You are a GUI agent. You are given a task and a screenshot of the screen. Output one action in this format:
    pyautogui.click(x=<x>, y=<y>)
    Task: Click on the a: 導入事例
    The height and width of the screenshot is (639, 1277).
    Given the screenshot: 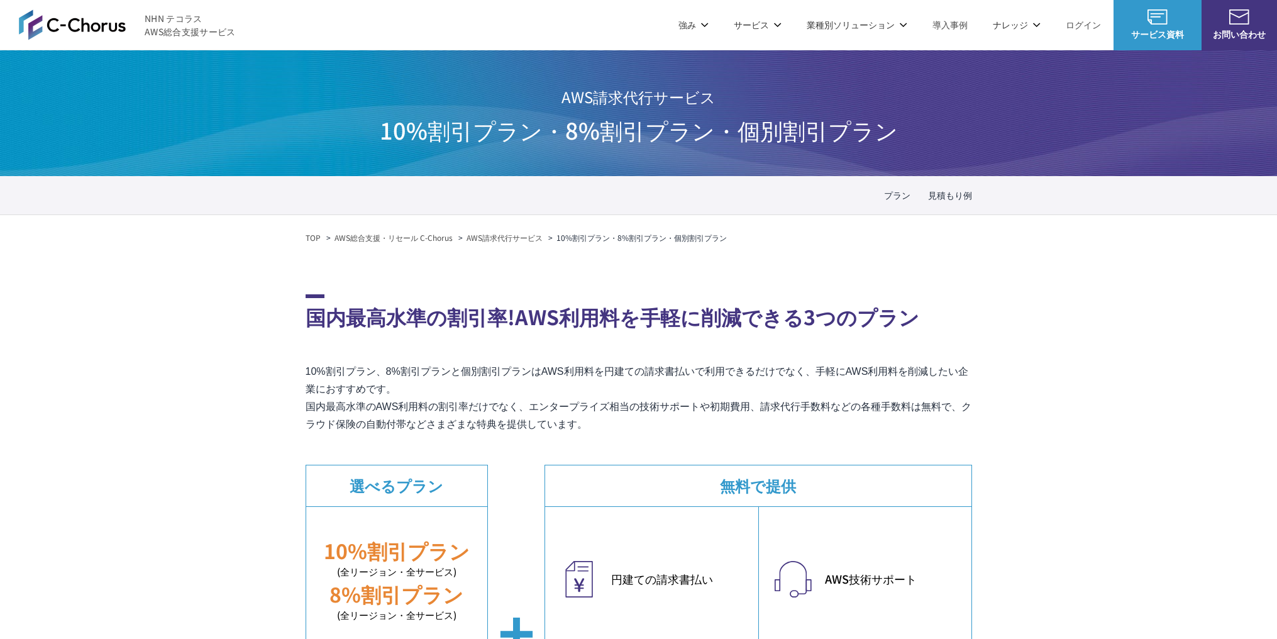 What is the action you would take?
    pyautogui.click(x=950, y=25)
    